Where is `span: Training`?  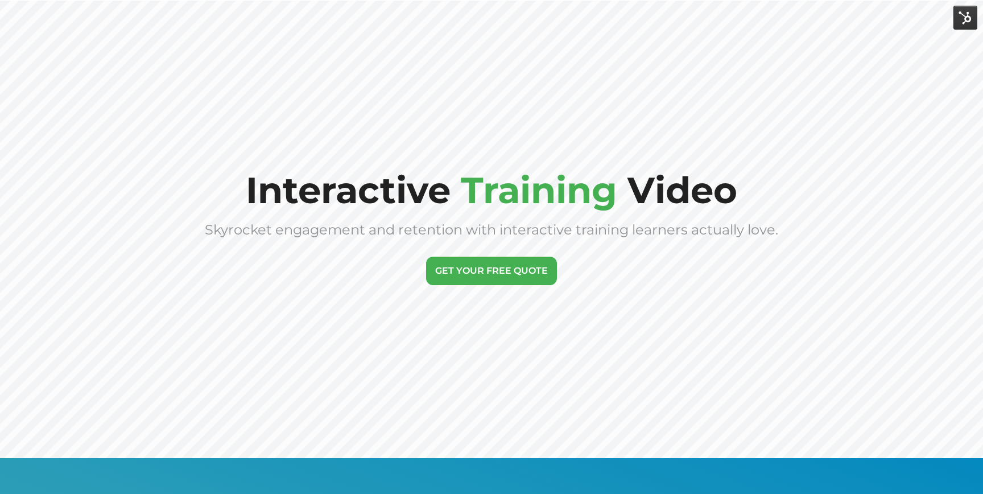 span: Training is located at coordinates (538, 190).